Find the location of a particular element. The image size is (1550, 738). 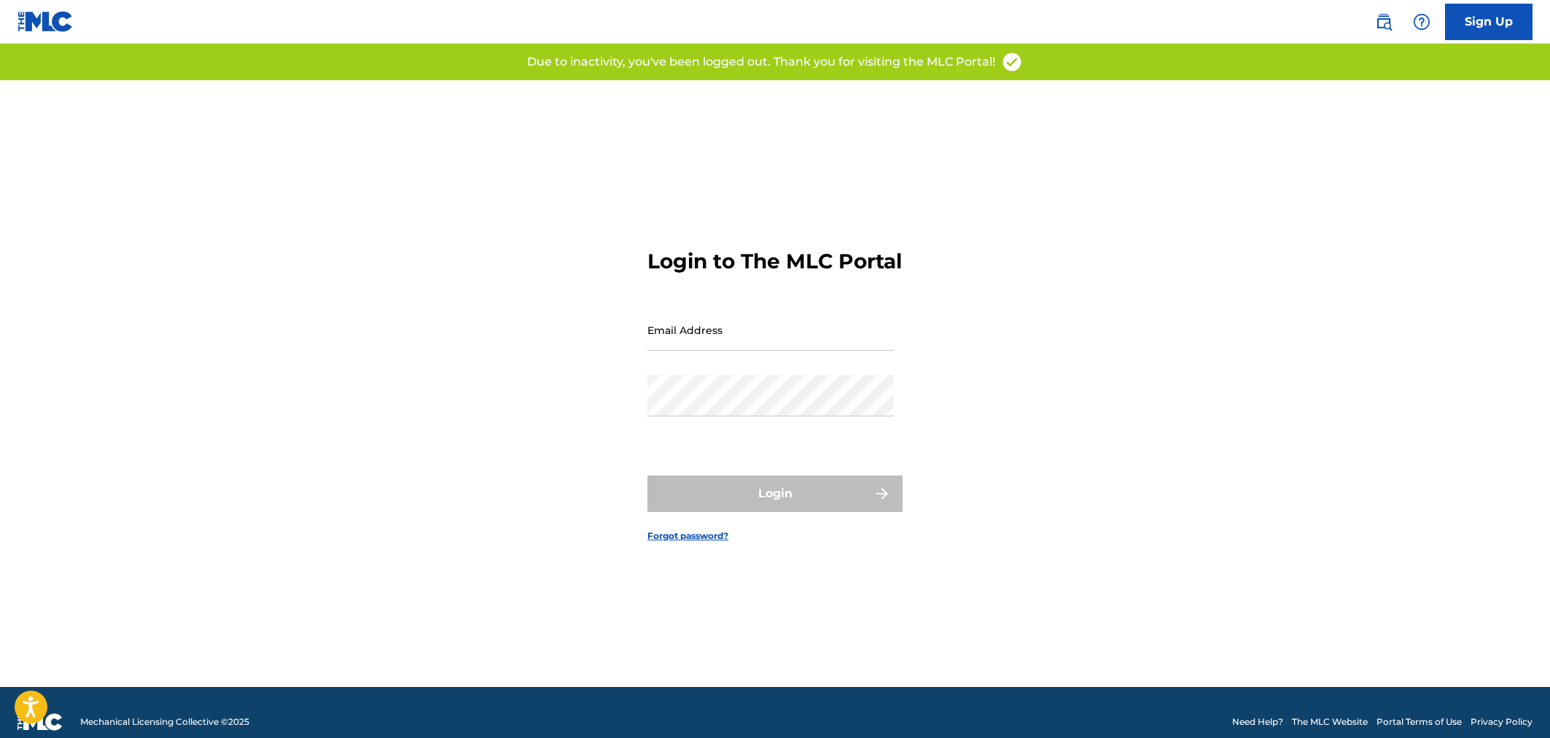

img: access is located at coordinates (1012, 62).